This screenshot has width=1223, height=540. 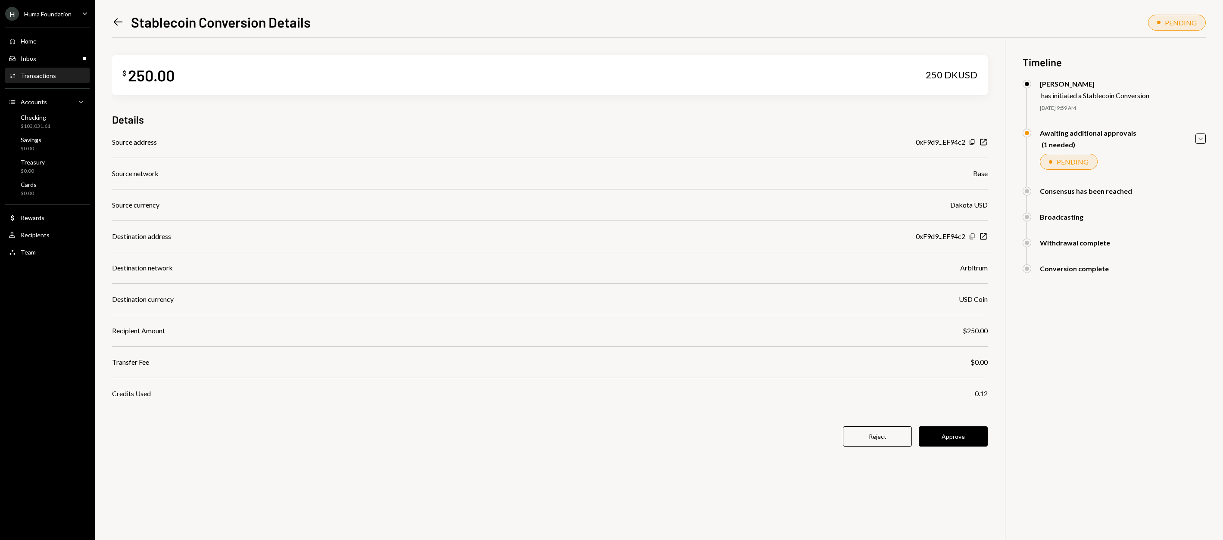 I want to click on div: Cards, so click(x=28, y=184).